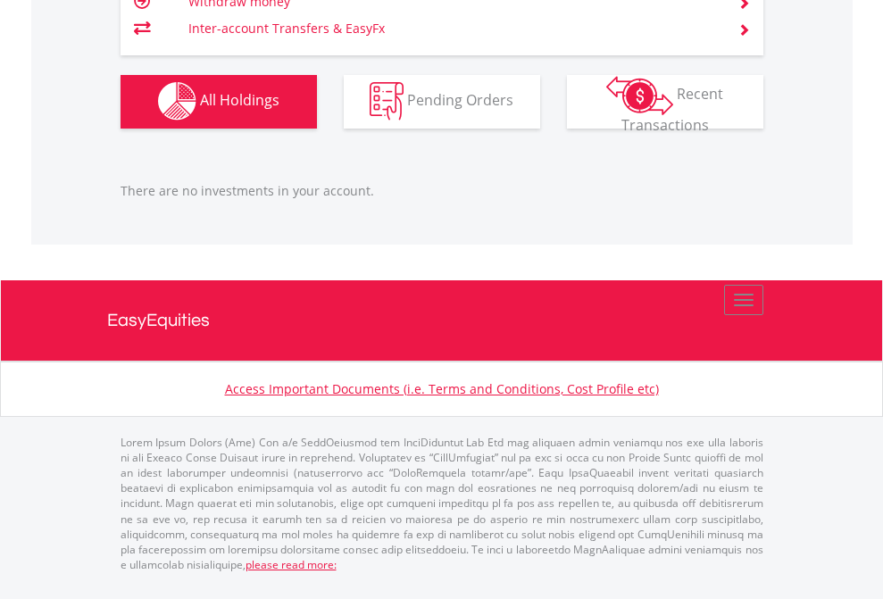 The image size is (883, 599). What do you see at coordinates (177, 101) in the screenshot?
I see `img: holdings-wht.png` at bounding box center [177, 101].